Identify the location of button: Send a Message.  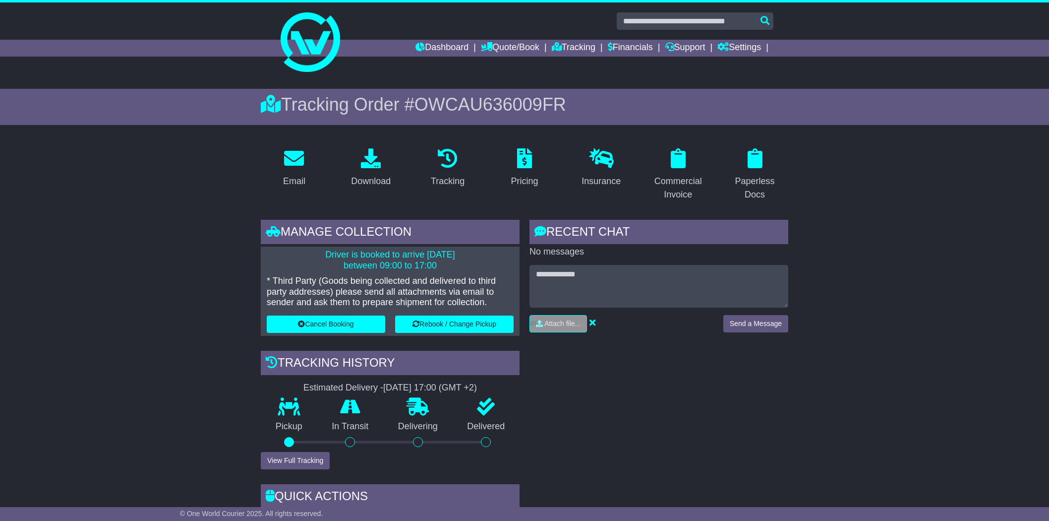
(756, 323).